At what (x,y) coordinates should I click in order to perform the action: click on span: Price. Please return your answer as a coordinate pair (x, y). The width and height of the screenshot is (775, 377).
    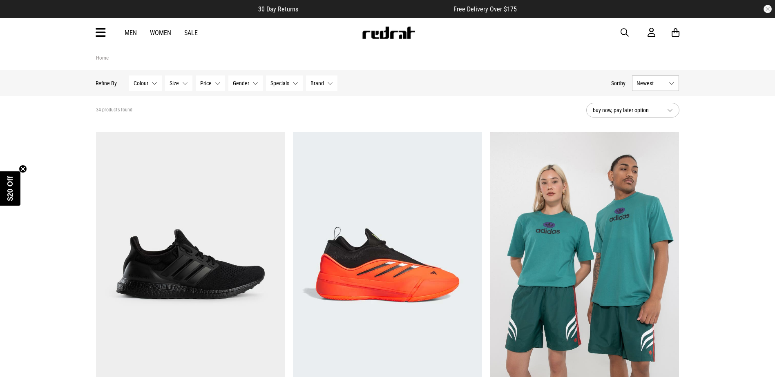
    Looking at the image, I should click on (206, 83).